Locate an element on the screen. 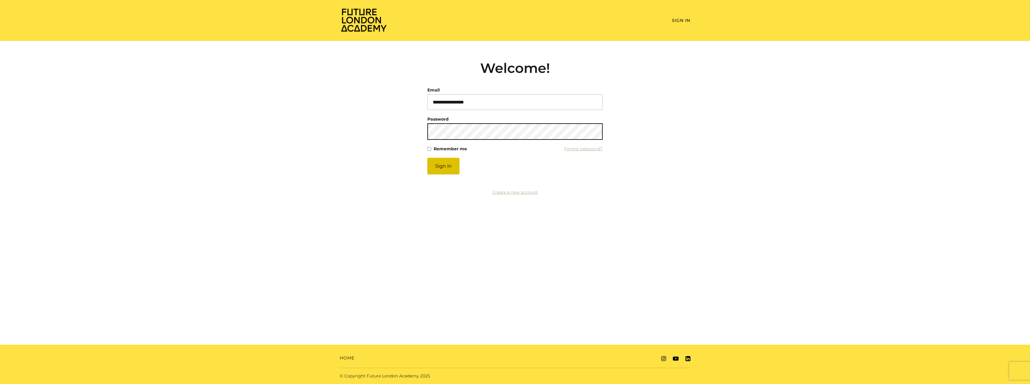 The height and width of the screenshot is (384, 1030). label: Email is located at coordinates (433, 90).